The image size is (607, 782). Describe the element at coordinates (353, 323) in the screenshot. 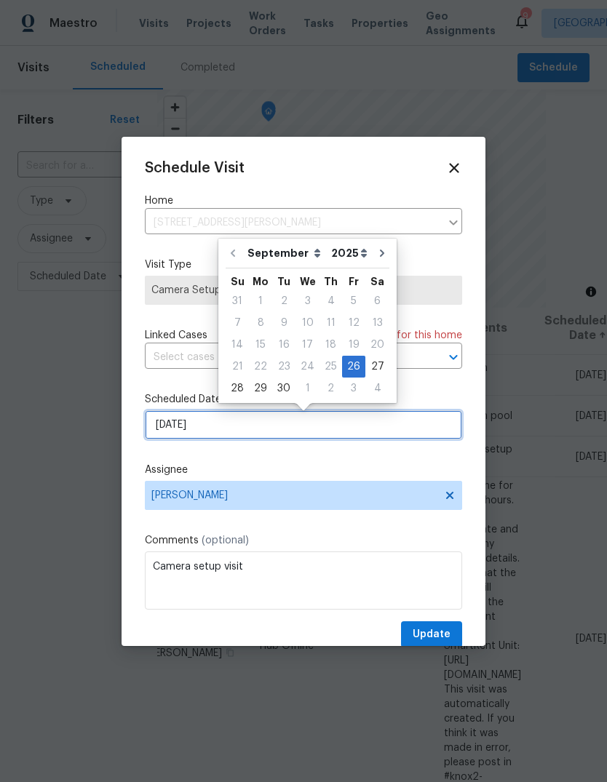

I see `div: 12` at that location.